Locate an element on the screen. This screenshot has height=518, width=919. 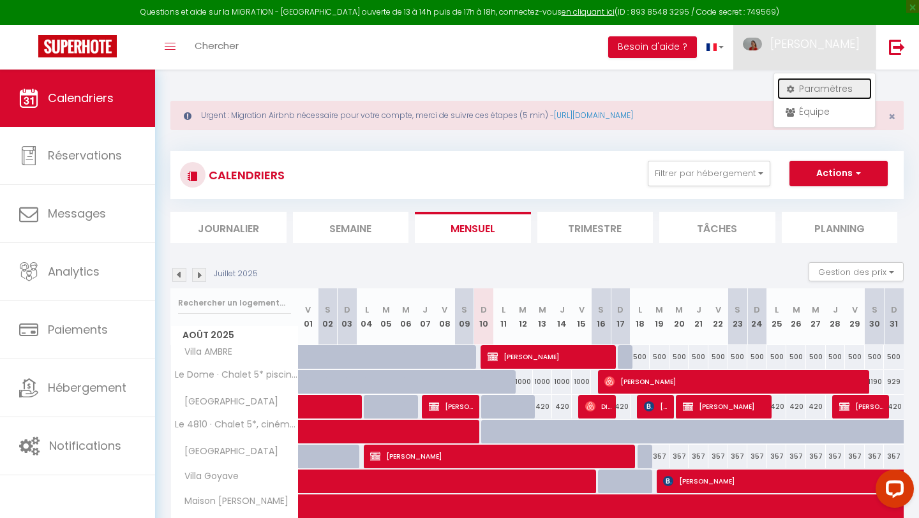
h3: CALENDRIERS is located at coordinates (245, 175).